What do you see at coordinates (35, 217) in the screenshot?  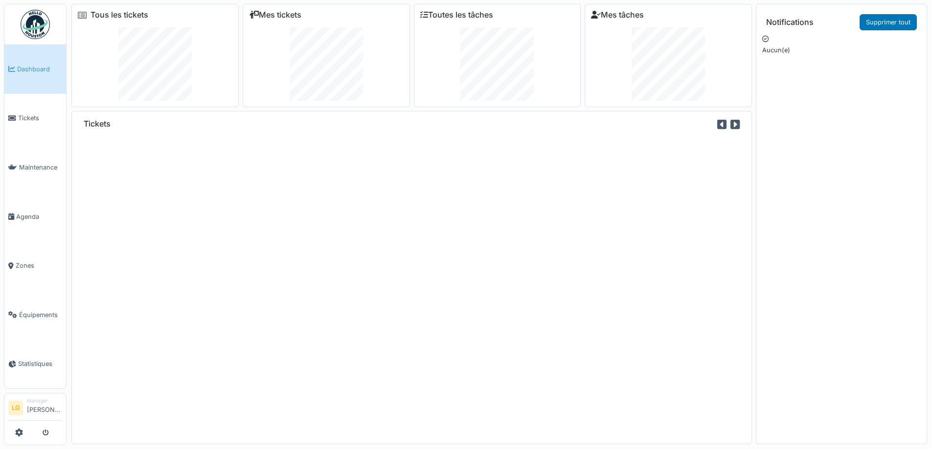 I see `a: Agenda` at bounding box center [35, 217].